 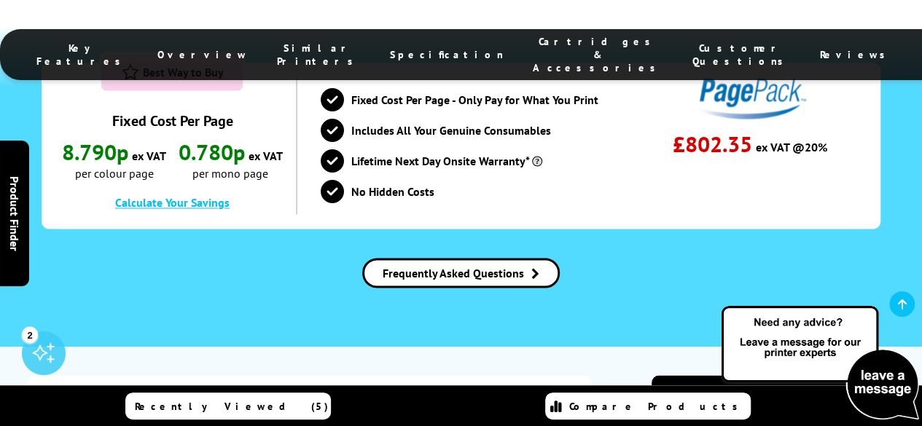 What do you see at coordinates (319, 55) in the screenshot?
I see `span: Similar Printers` at bounding box center [319, 55].